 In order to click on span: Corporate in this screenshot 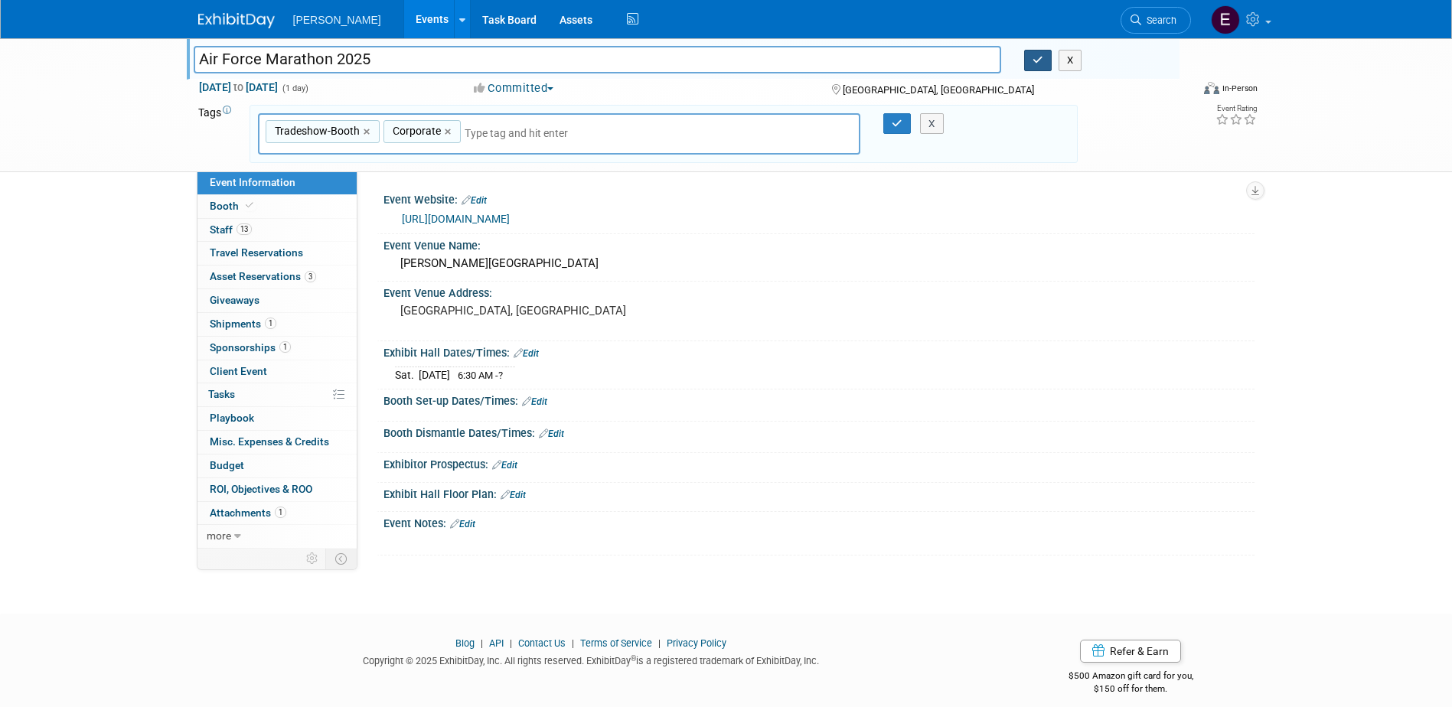, I will do `click(415, 131)`.